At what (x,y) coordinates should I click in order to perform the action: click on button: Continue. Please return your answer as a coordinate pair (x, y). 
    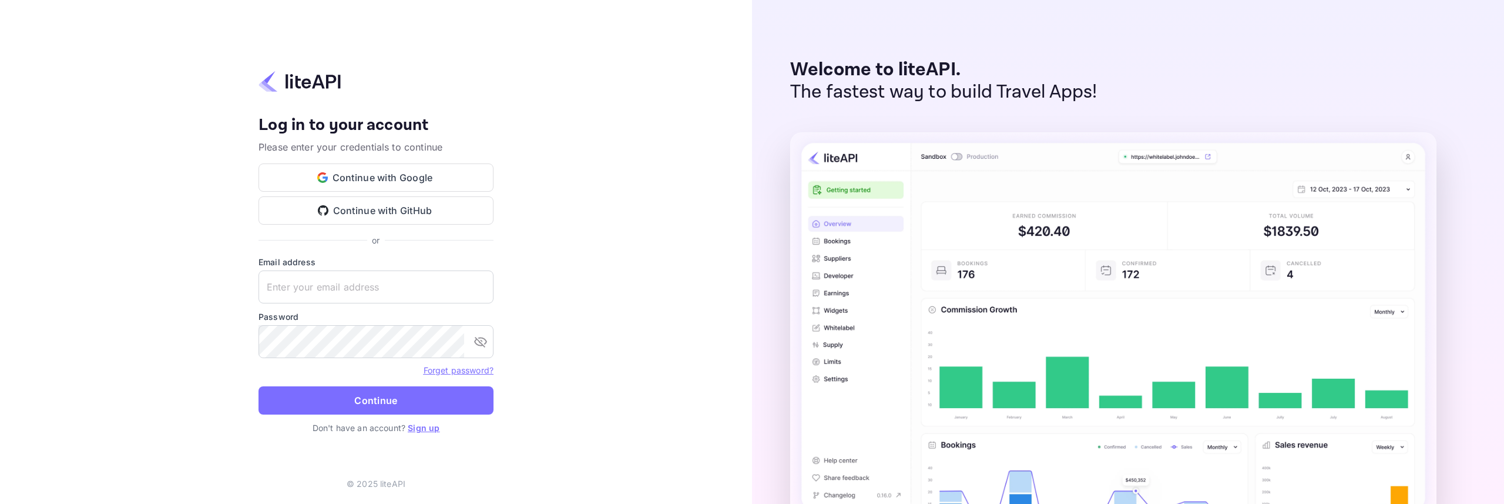
    Looking at the image, I should click on (376, 400).